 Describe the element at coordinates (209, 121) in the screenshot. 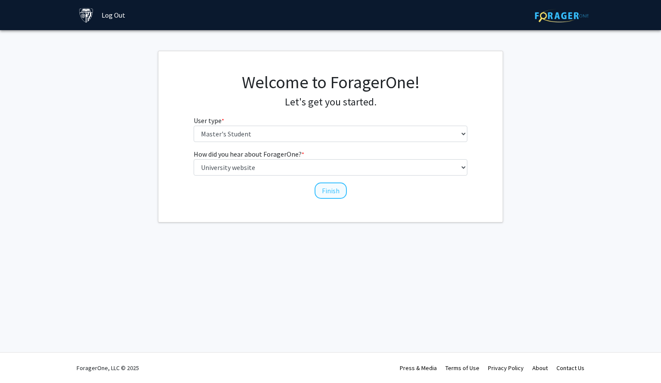

I see `label: User type` at that location.